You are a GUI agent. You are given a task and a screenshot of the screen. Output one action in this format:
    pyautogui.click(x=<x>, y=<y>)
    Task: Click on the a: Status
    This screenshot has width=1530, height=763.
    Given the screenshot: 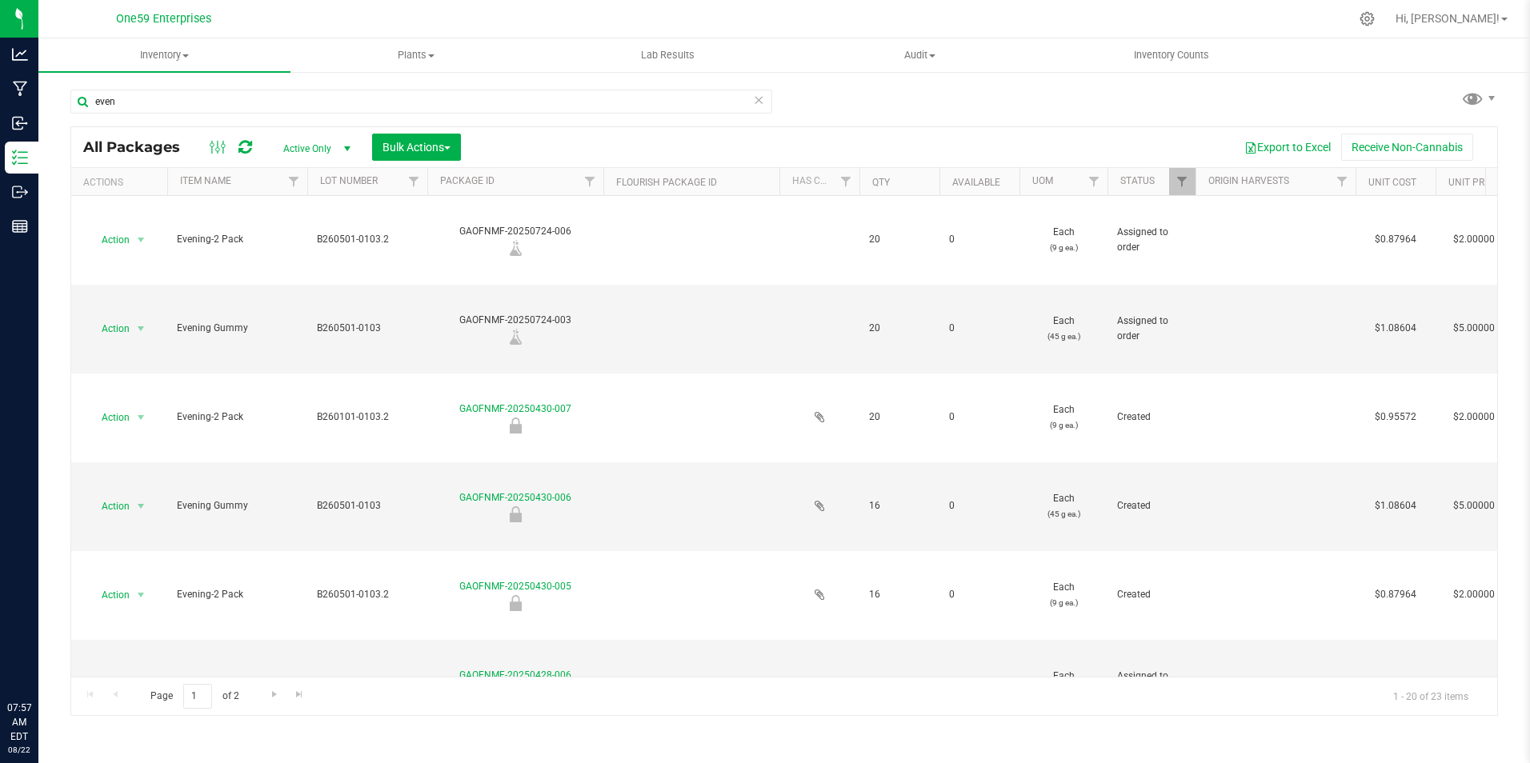 What is the action you would take?
    pyautogui.click(x=1137, y=181)
    